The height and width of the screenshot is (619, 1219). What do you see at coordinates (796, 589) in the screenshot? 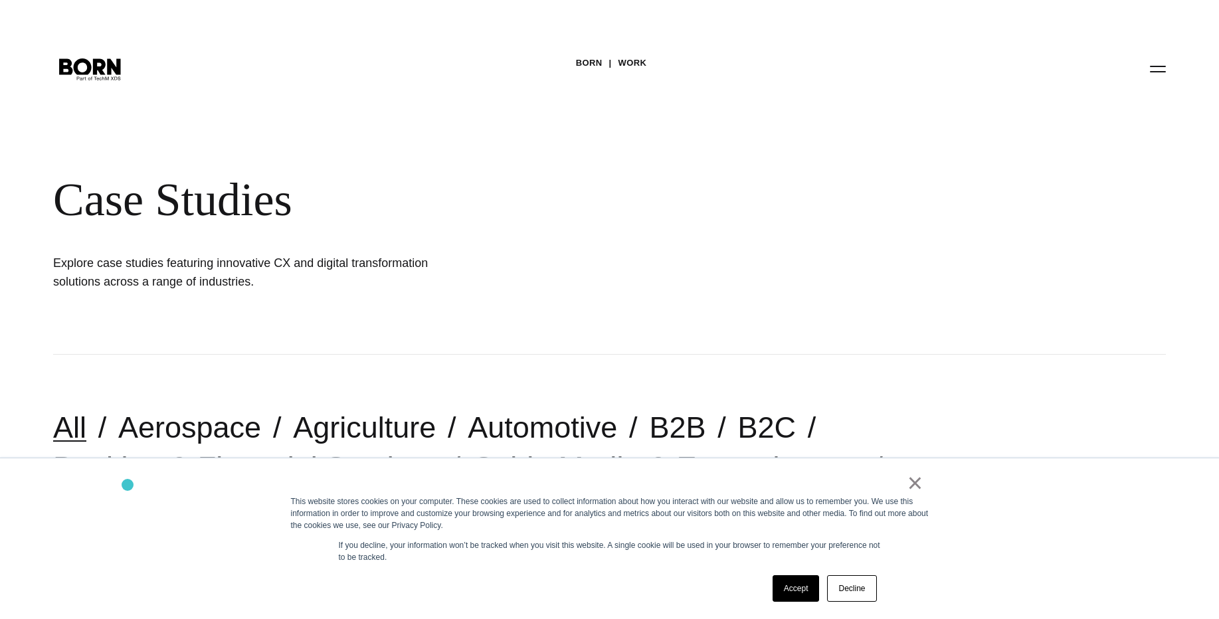
I see `a: Accept` at bounding box center [796, 589].